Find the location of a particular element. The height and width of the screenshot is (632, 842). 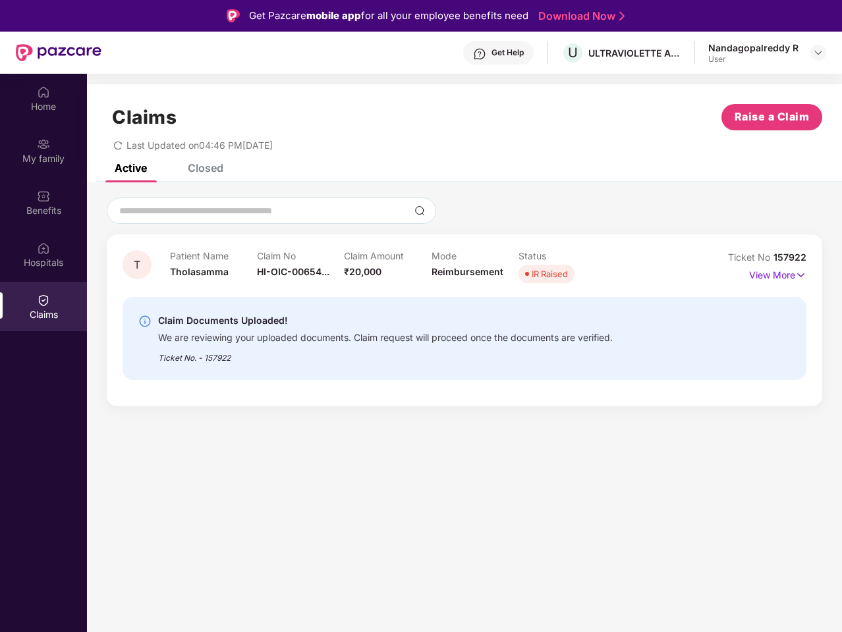

span: T is located at coordinates (137, 265).